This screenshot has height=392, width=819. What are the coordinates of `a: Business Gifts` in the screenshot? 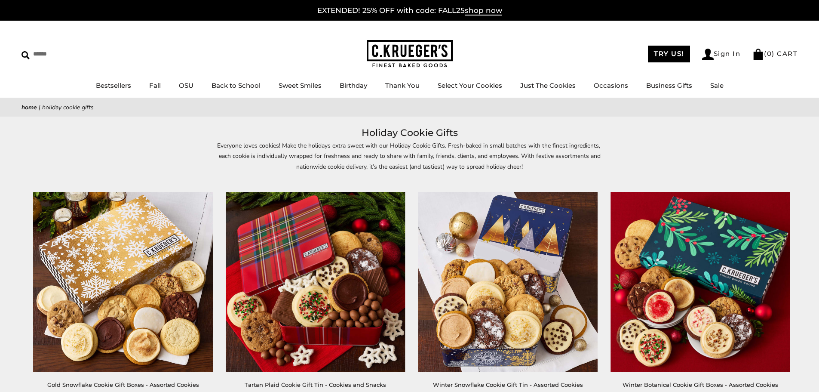 It's located at (669, 85).